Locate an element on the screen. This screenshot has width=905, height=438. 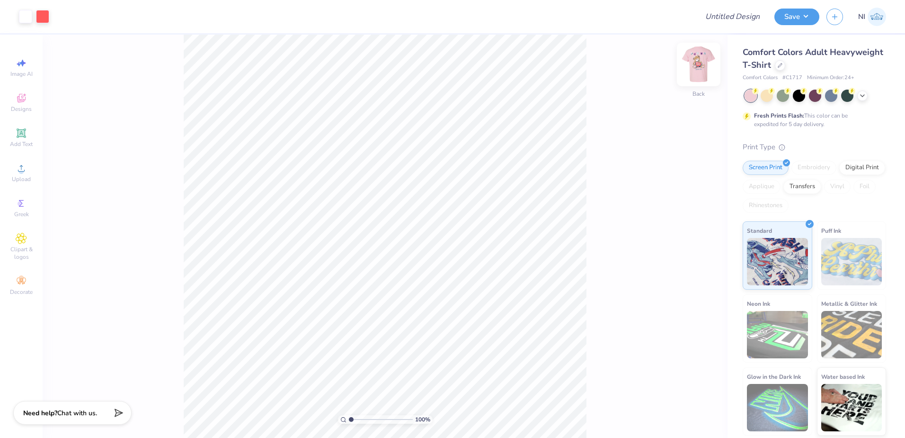
span: Comfort Colors is located at coordinates (760, 78).